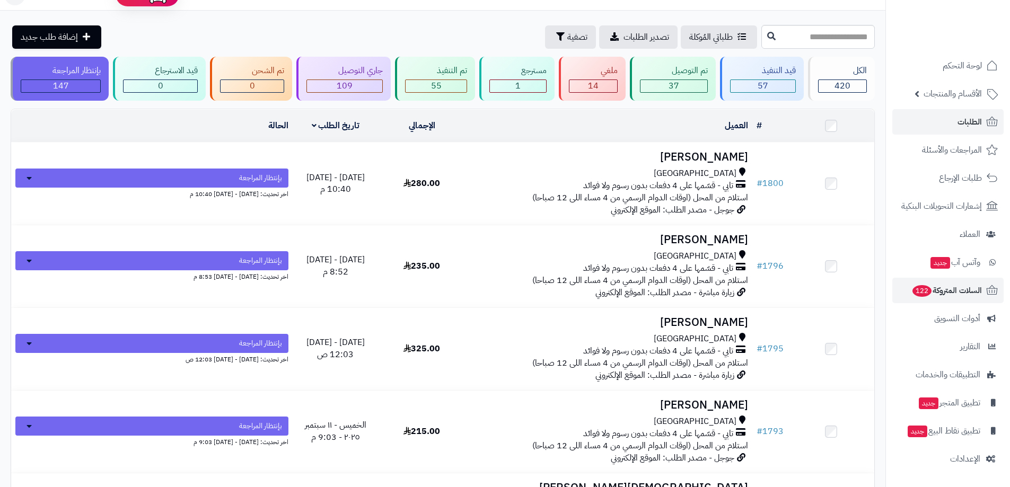 This screenshot has width=1010, height=487. What do you see at coordinates (60, 70) in the screenshot?
I see `div: بإنتظار المراجعة` at bounding box center [60, 70].